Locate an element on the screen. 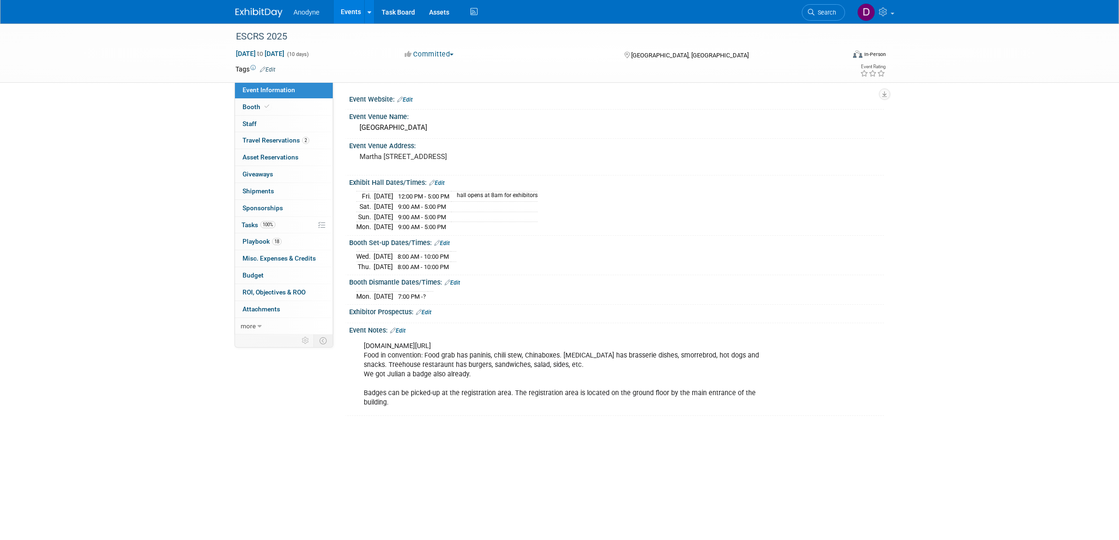 The width and height of the screenshot is (1119, 540). span: (10 days) is located at coordinates (298, 54).